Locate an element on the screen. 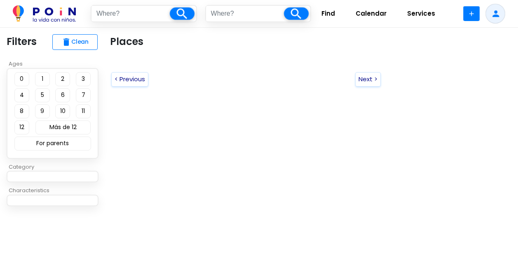  button: 8 is located at coordinates (22, 111).